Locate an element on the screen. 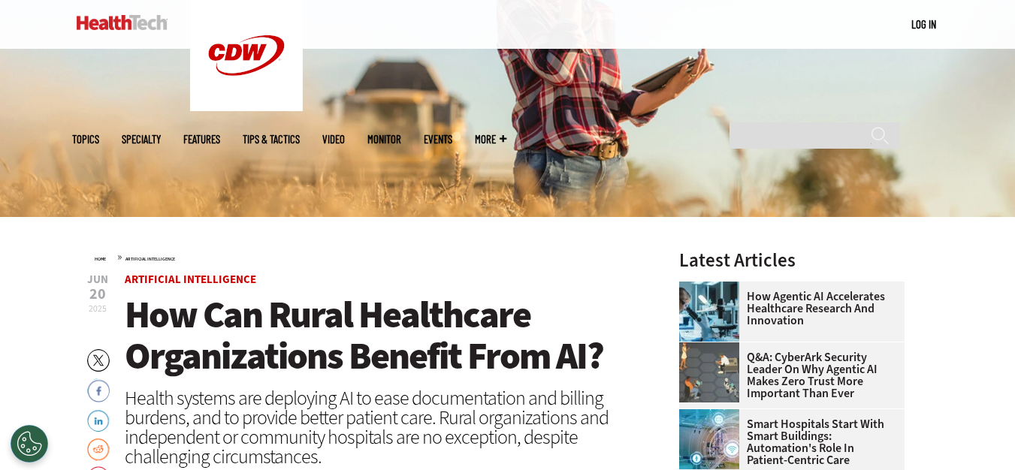 Image resolution: width=1015 pixels, height=470 pixels. span: Topics is located at coordinates (86, 139).